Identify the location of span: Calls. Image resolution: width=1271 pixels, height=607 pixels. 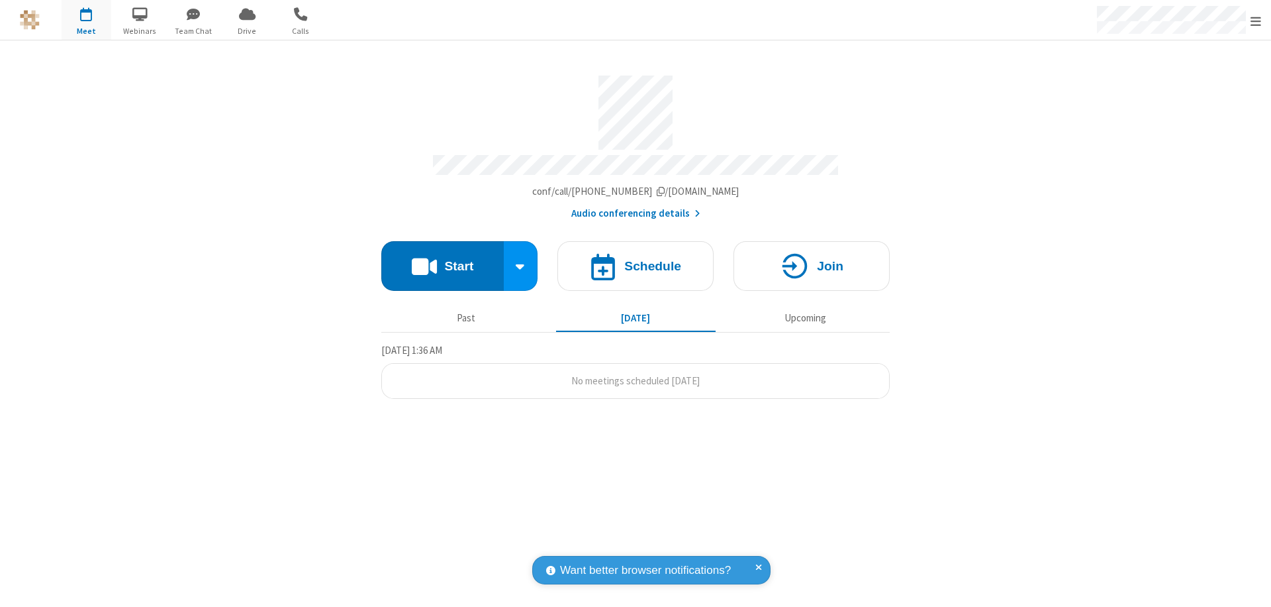
(301, 31).